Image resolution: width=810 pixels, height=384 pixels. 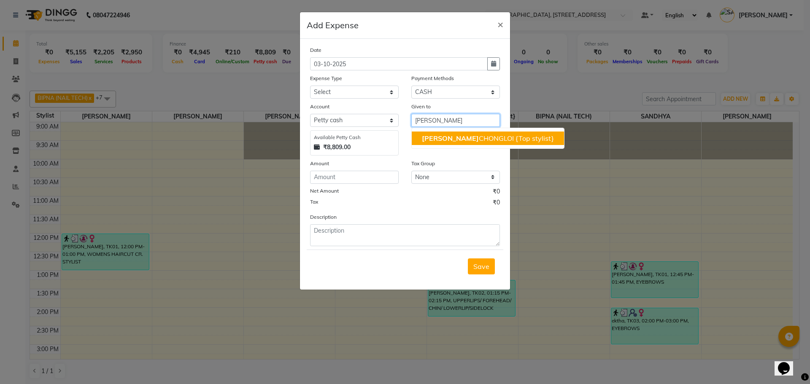 I want to click on div: Available Petty Cash, so click(x=354, y=137).